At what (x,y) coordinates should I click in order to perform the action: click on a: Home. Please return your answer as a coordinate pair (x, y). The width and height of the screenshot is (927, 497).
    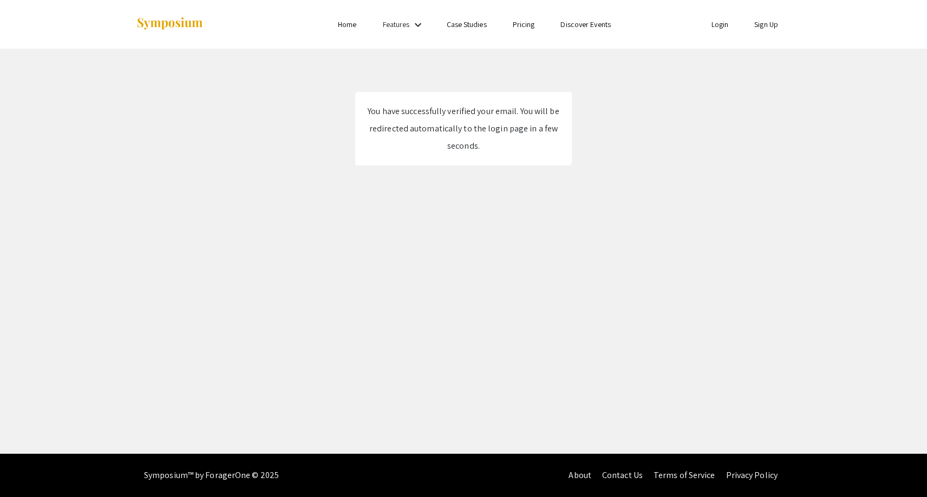
    Looking at the image, I should click on (347, 24).